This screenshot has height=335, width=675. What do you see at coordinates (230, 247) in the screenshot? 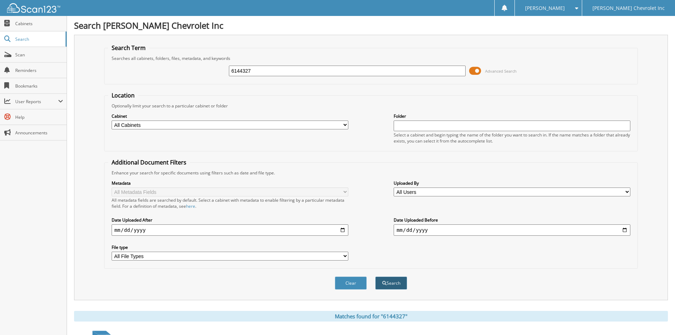
I see `label: File type` at bounding box center [230, 247].